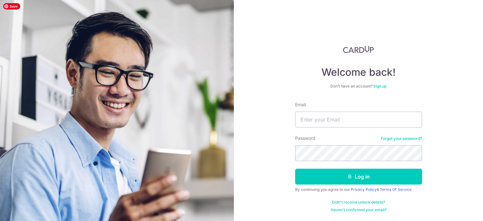 The width and height of the screenshot is (483, 221). I want to click on div: Don’t have an account?, so click(359, 86).